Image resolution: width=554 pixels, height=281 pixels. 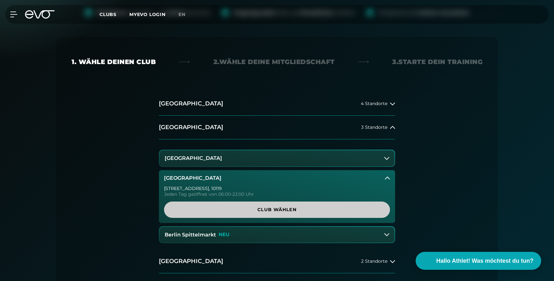 What do you see at coordinates (277, 210) in the screenshot?
I see `span: Club wählen` at bounding box center [277, 210].